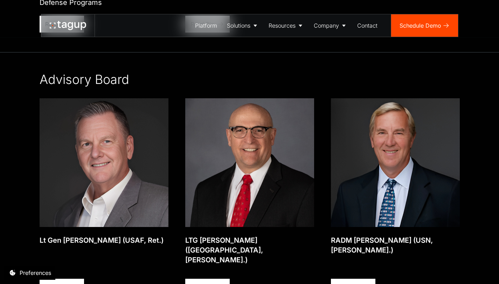 Image resolution: width=499 pixels, height=284 pixels. Describe the element at coordinates (286, 26) in the screenshot. I see `a: Resources` at that location.